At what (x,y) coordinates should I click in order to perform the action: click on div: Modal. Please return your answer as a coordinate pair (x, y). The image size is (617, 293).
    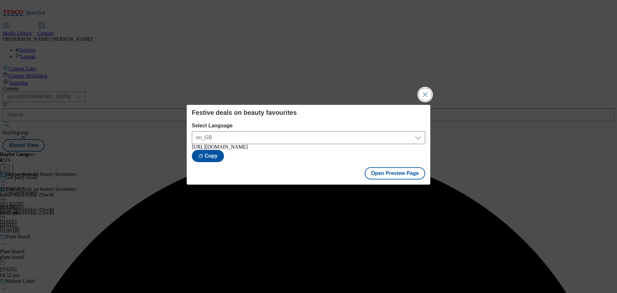
    Looking at the image, I should click on (309, 145).